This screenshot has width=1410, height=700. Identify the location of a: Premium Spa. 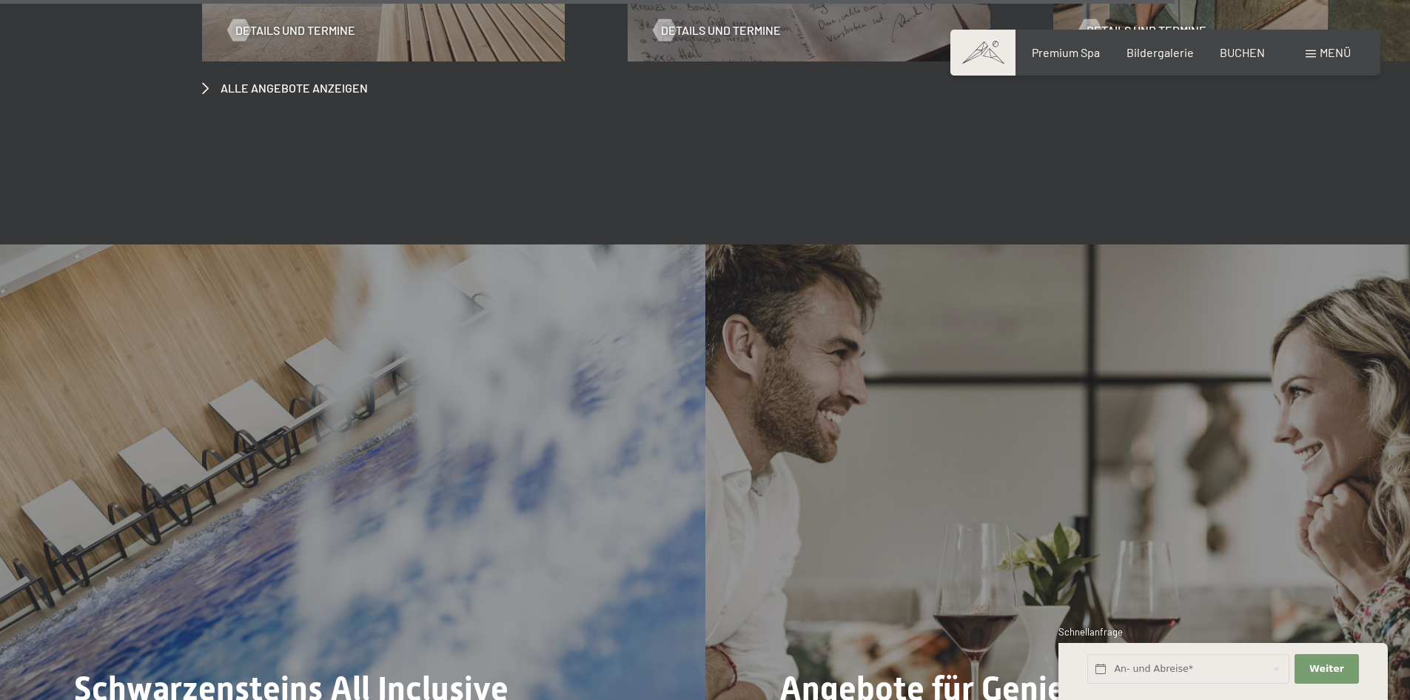
(1066, 52).